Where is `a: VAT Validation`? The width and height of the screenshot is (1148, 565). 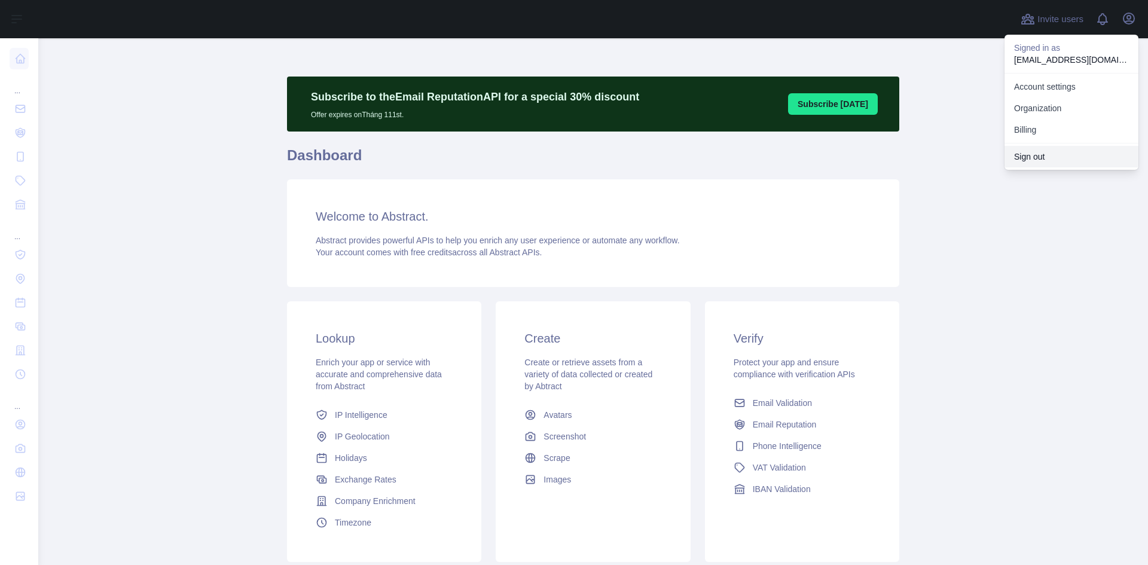 a: VAT Validation is located at coordinates (802, 468).